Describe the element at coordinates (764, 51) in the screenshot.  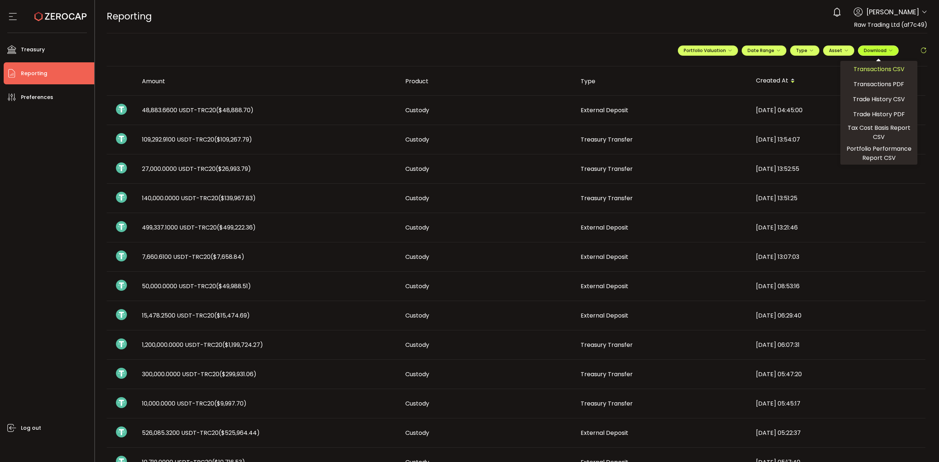
I see `button: Date Range` at that location.